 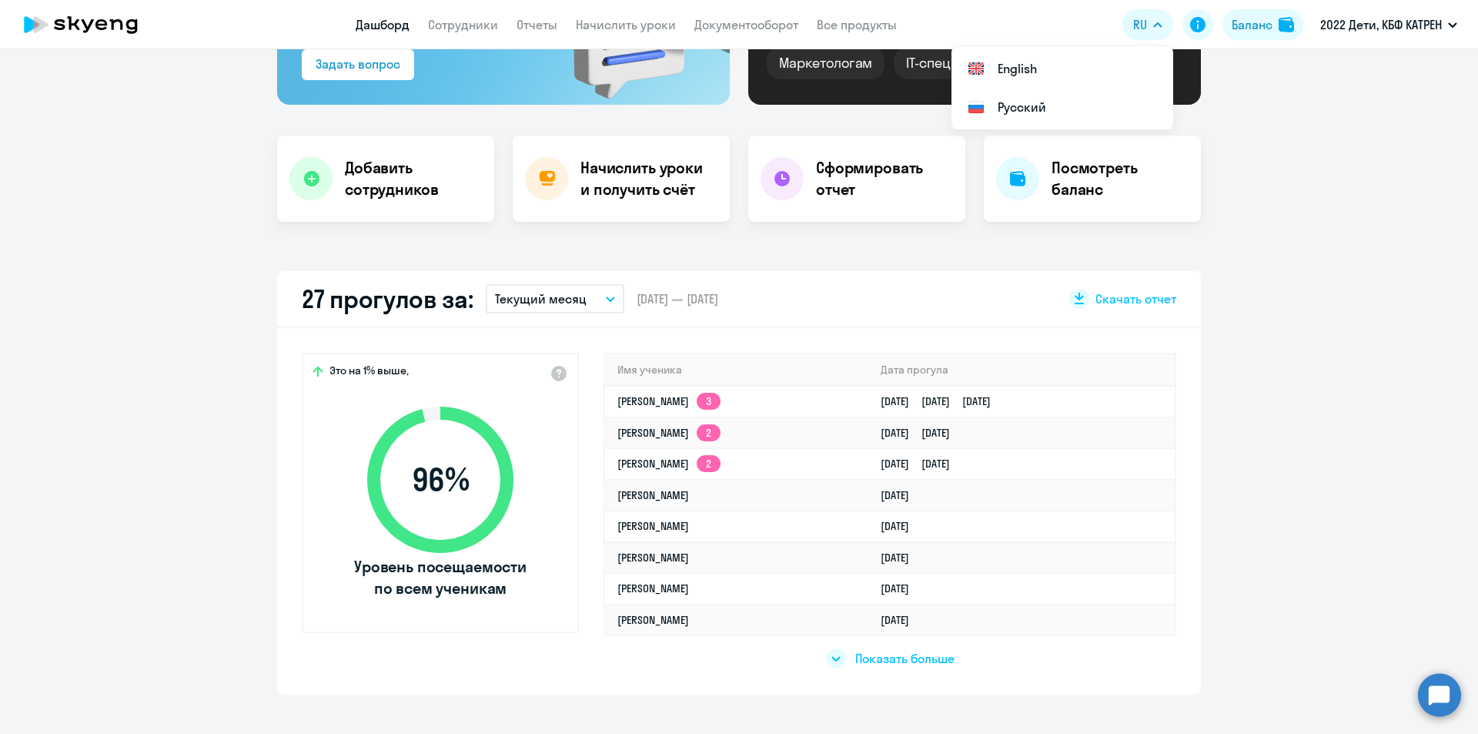 What do you see at coordinates (540, 299) in the screenshot?
I see `p: Текущий месяц` at bounding box center [540, 299].